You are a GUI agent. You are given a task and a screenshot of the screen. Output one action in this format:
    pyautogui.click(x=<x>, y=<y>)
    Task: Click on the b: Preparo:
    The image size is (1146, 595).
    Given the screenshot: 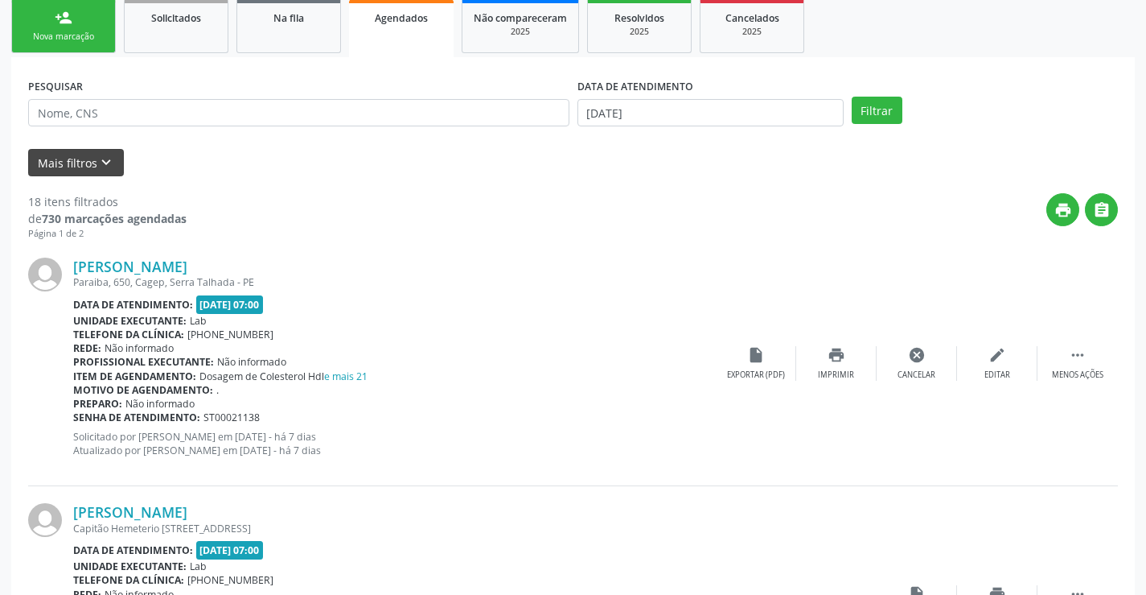 What is the action you would take?
    pyautogui.click(x=97, y=403)
    